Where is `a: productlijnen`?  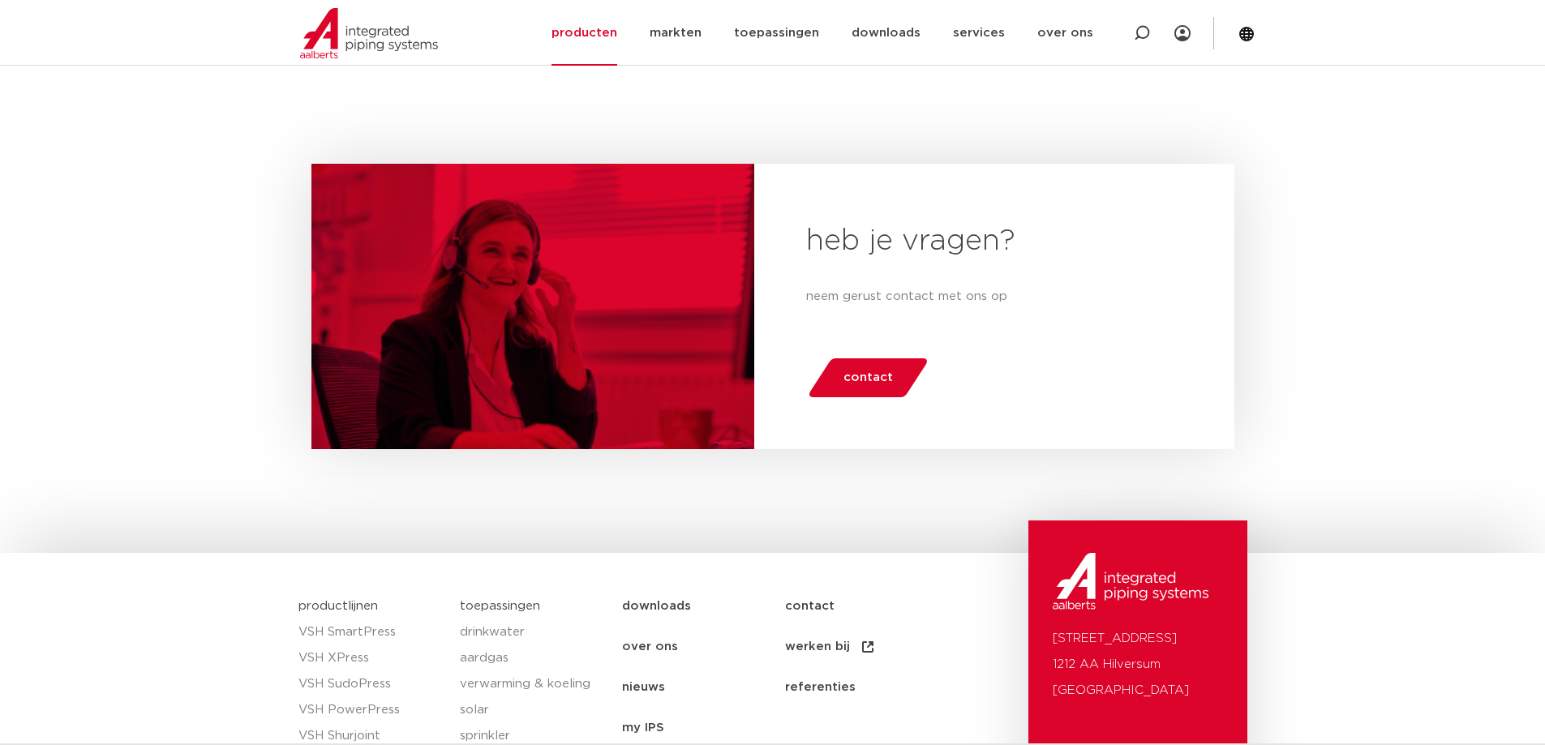 a: productlijnen is located at coordinates (338, 606).